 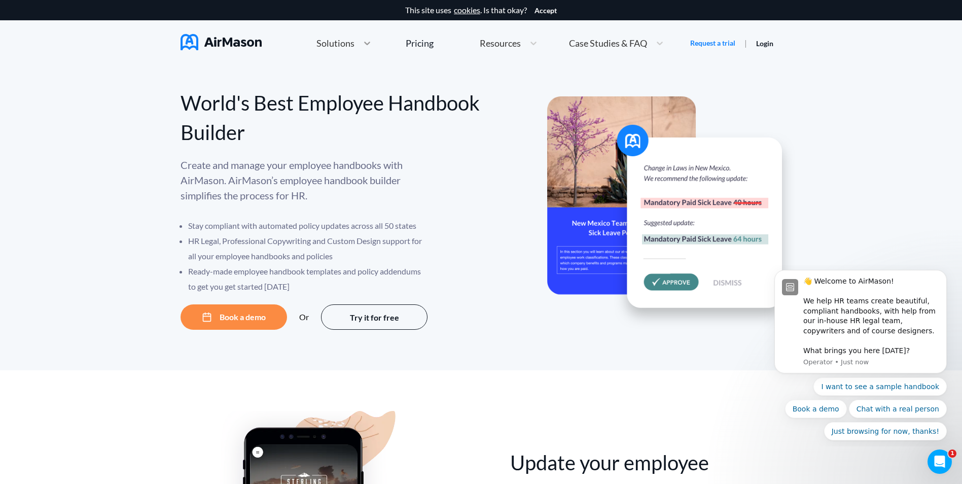 What do you see at coordinates (101, 144) in the screenshot?
I see `div: Quick reply options` at bounding box center [101, 144].